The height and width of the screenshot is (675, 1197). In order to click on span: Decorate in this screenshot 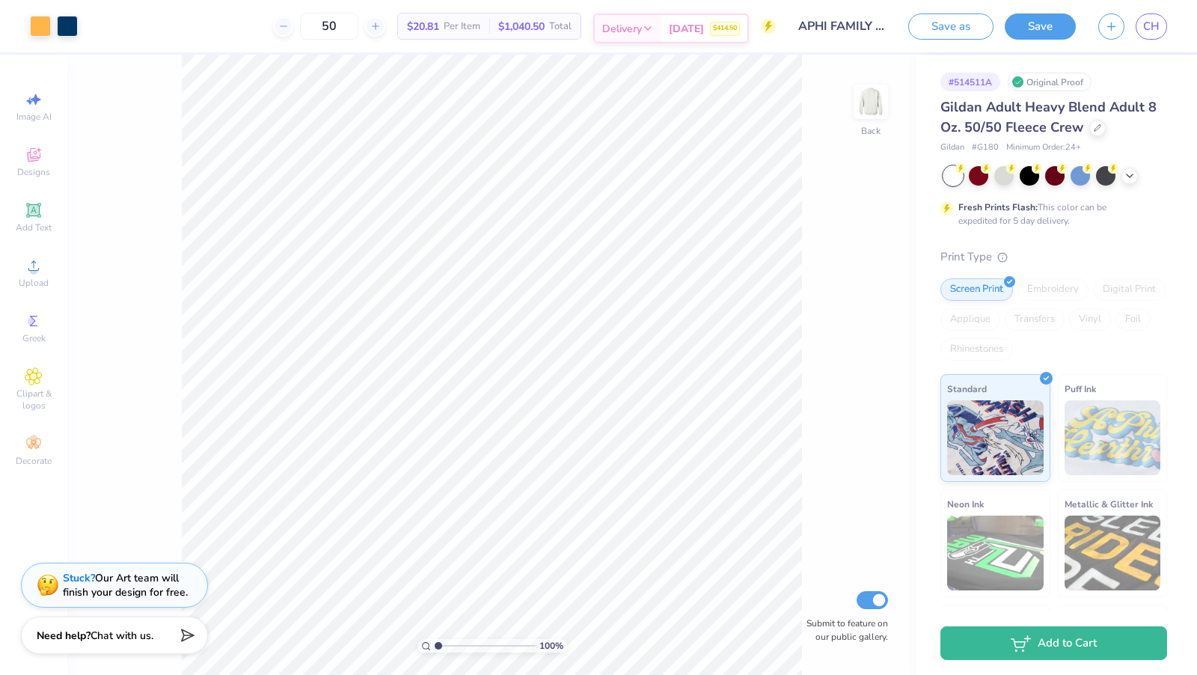, I will do `click(34, 461)`.